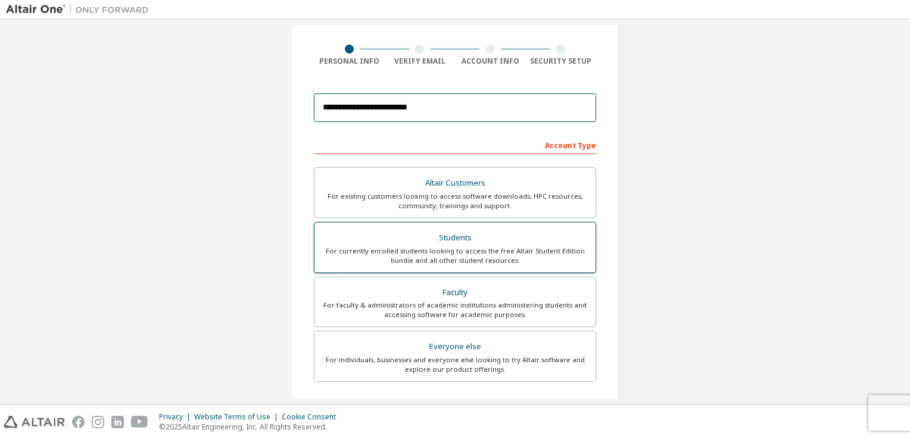 Image resolution: width=910 pixels, height=439 pixels. I want to click on div: Faculty, so click(455, 293).